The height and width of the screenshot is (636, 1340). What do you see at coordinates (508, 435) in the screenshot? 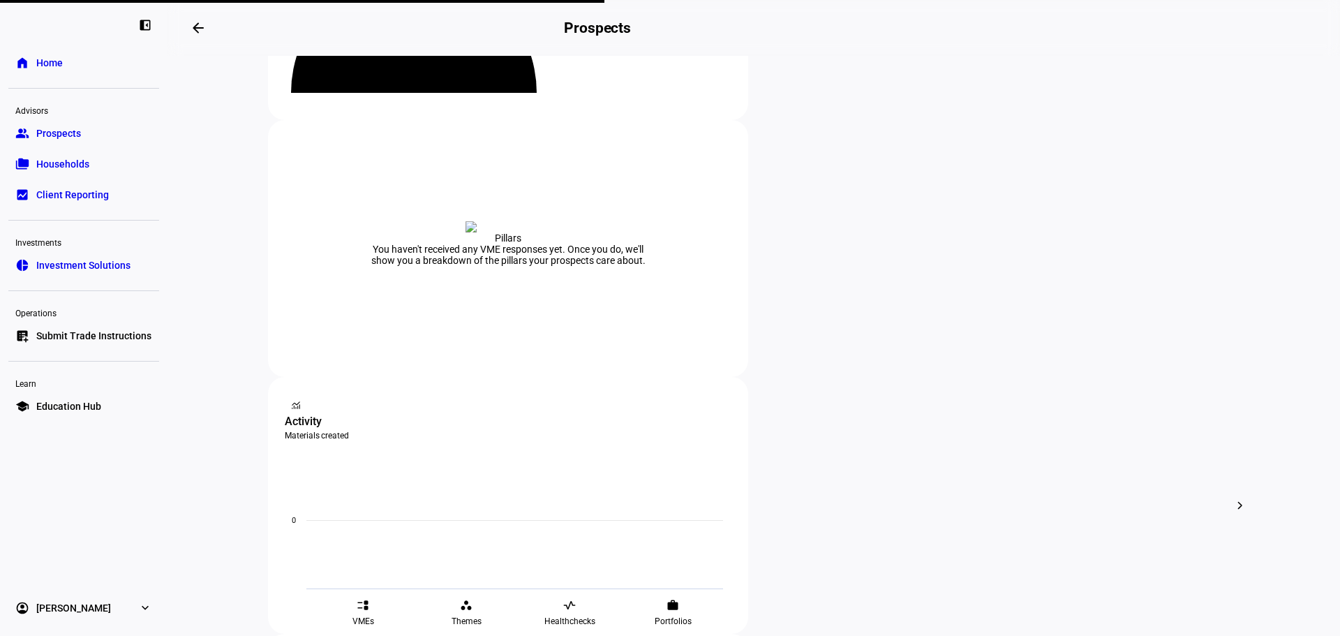
I see `div: Materials created` at bounding box center [508, 435].